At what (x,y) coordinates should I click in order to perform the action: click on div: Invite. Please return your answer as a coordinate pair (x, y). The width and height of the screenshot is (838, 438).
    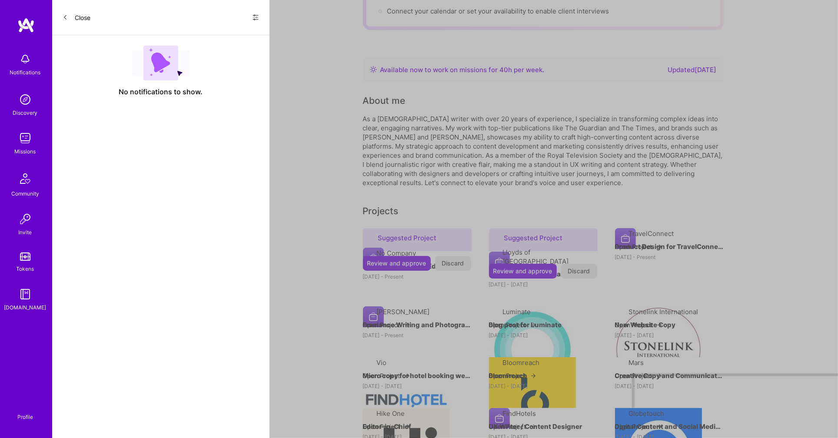
    Looking at the image, I should click on (25, 232).